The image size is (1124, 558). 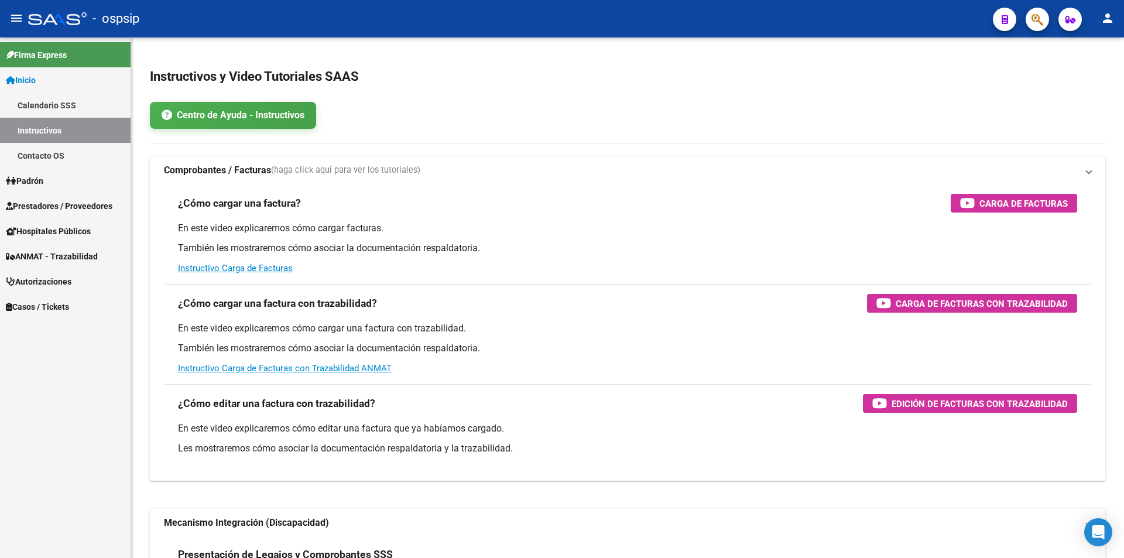 I want to click on span: Prestadores / Proveedores, so click(x=59, y=206).